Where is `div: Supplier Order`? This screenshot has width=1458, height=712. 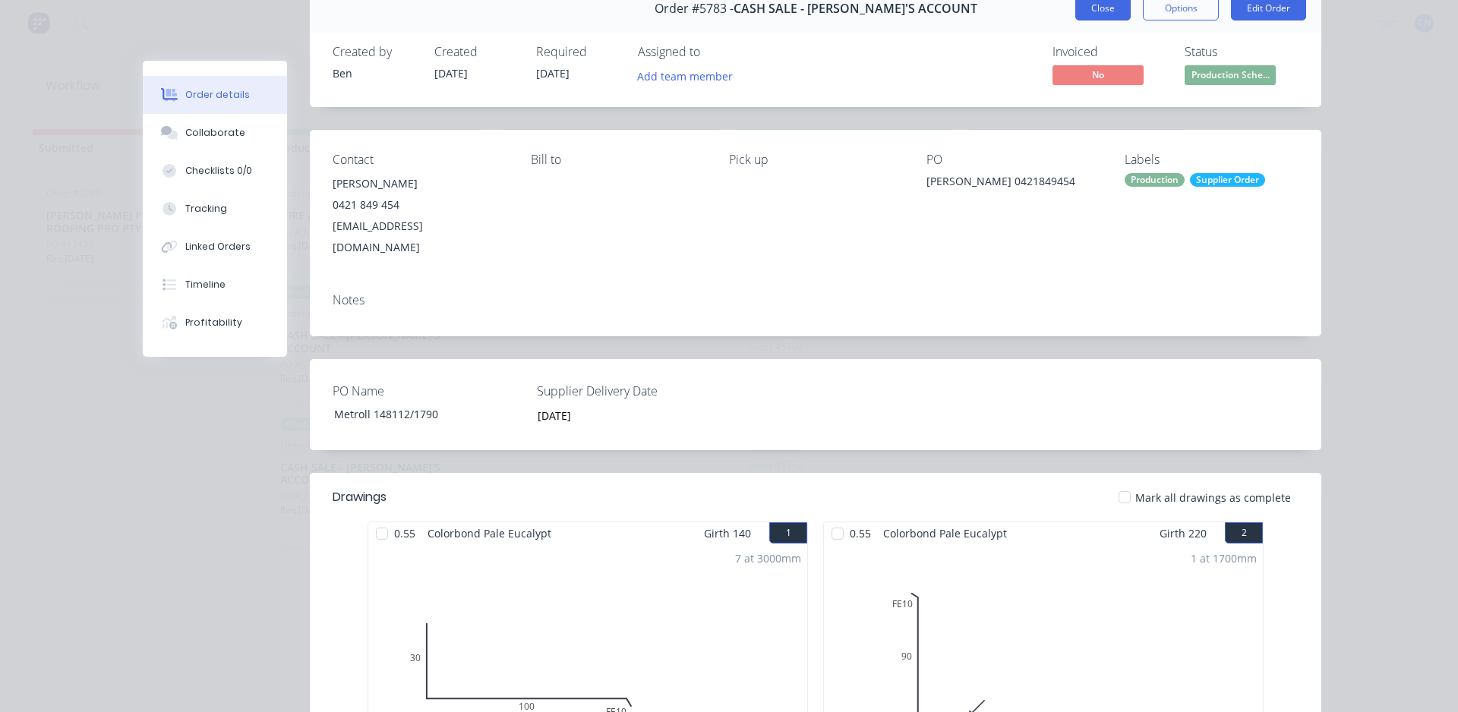
div: Supplier Order is located at coordinates (1227, 180).